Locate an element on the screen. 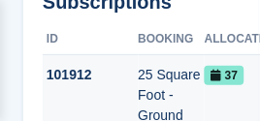 This screenshot has height=121, width=260. div: 101912 is located at coordinates (90, 75).